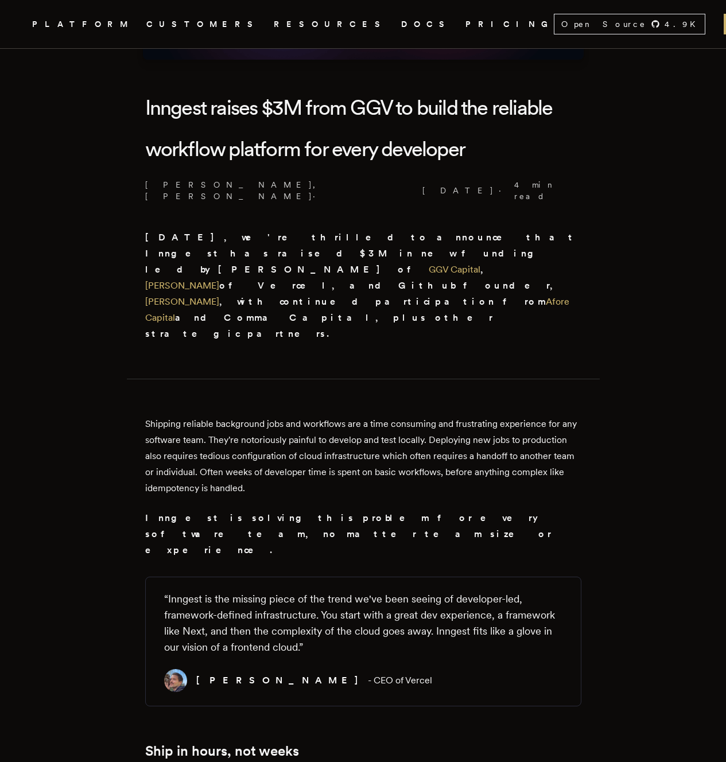 The image size is (726, 762). Describe the element at coordinates (683, 24) in the screenshot. I see `span: 4.9 K` at that location.